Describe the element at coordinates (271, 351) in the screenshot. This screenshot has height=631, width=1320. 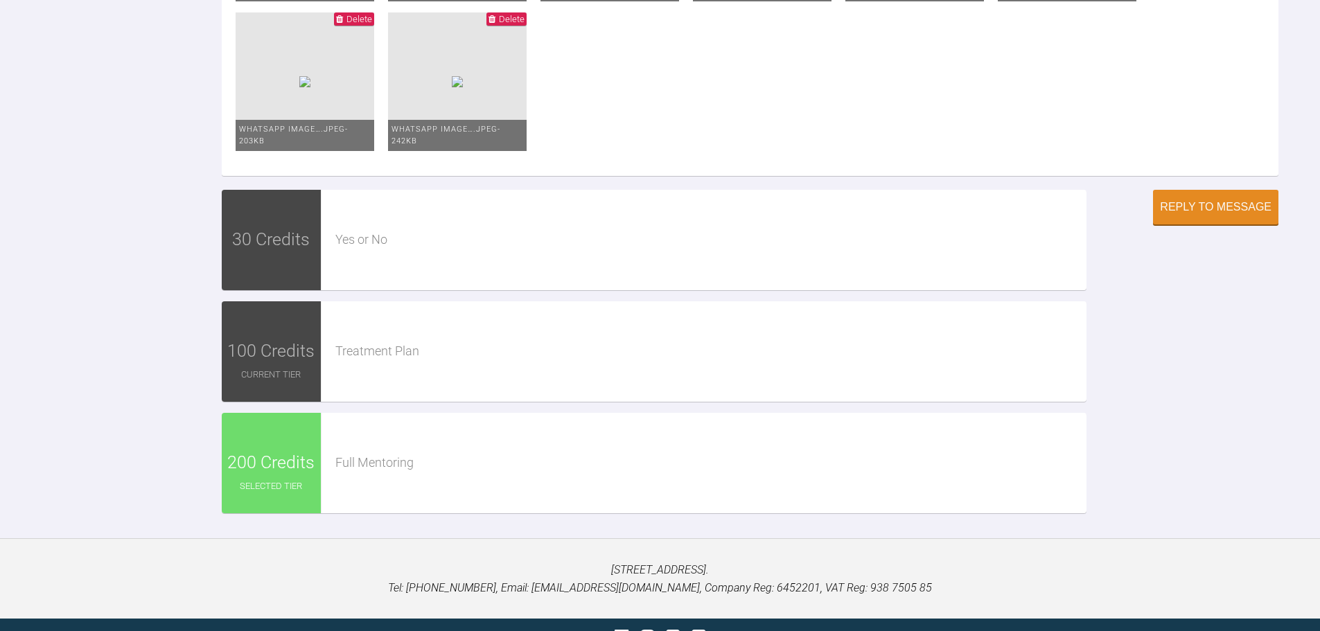
I see `span: 100 Credits` at that location.